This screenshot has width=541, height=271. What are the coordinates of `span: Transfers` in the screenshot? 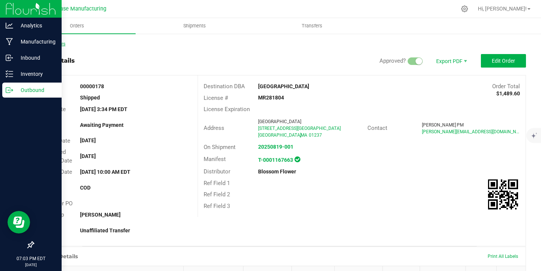 It's located at (312, 26).